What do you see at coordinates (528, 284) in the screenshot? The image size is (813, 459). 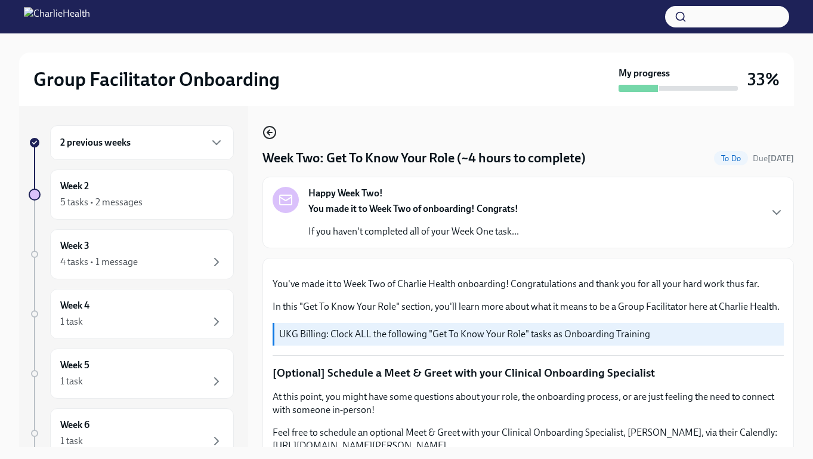 I see `p: You've made it to Week Two of Charlie Health onboarding! Congratulations and thank you for all yo...` at bounding box center [528, 284].